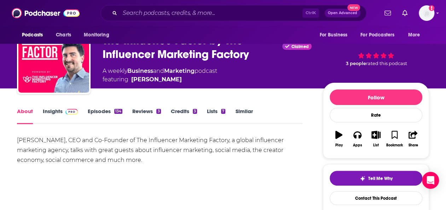 This screenshot has width=446, height=210. What do you see at coordinates (25, 116) in the screenshot?
I see `a: About` at bounding box center [25, 116].